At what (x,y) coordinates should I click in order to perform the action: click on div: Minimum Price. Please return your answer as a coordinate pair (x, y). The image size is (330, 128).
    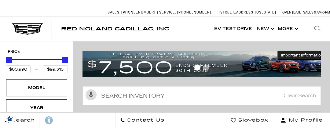
    Looking at the image, I should click on (9, 60).